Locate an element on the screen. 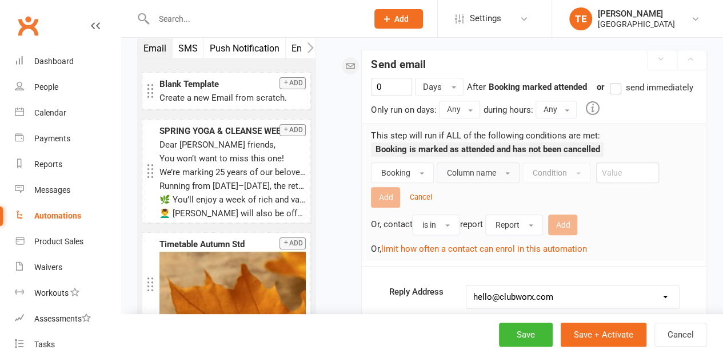 This screenshot has width=723, height=361. label: Reply Address is located at coordinates (419, 292).